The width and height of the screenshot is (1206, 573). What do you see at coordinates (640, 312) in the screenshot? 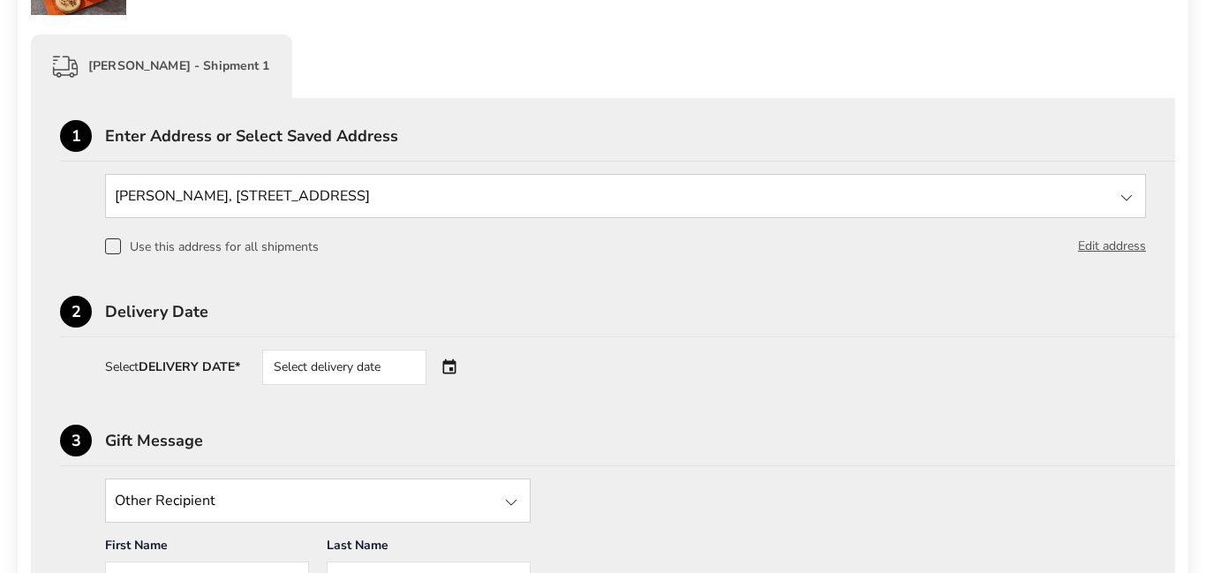
I see `div: Delivery Date` at bounding box center [640, 312].